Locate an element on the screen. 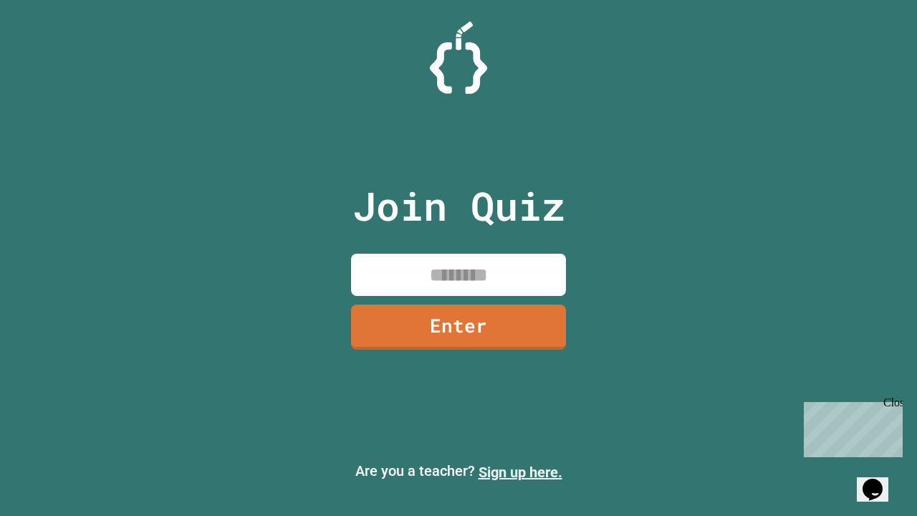  p: Join Quiz is located at coordinates (458, 206).